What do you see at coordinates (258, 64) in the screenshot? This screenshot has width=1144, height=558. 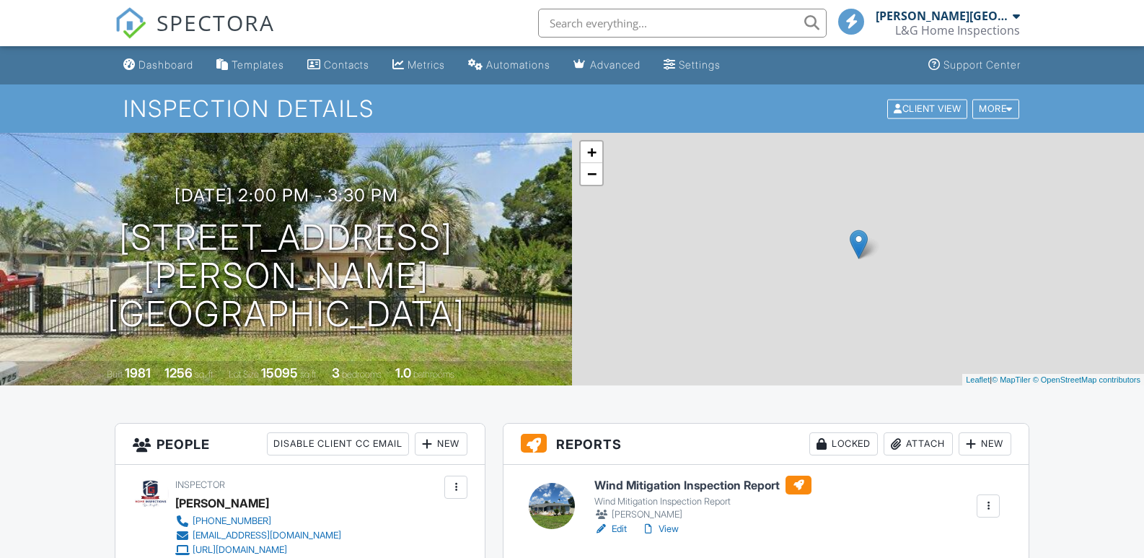 I see `div: Templates` at bounding box center [258, 64].